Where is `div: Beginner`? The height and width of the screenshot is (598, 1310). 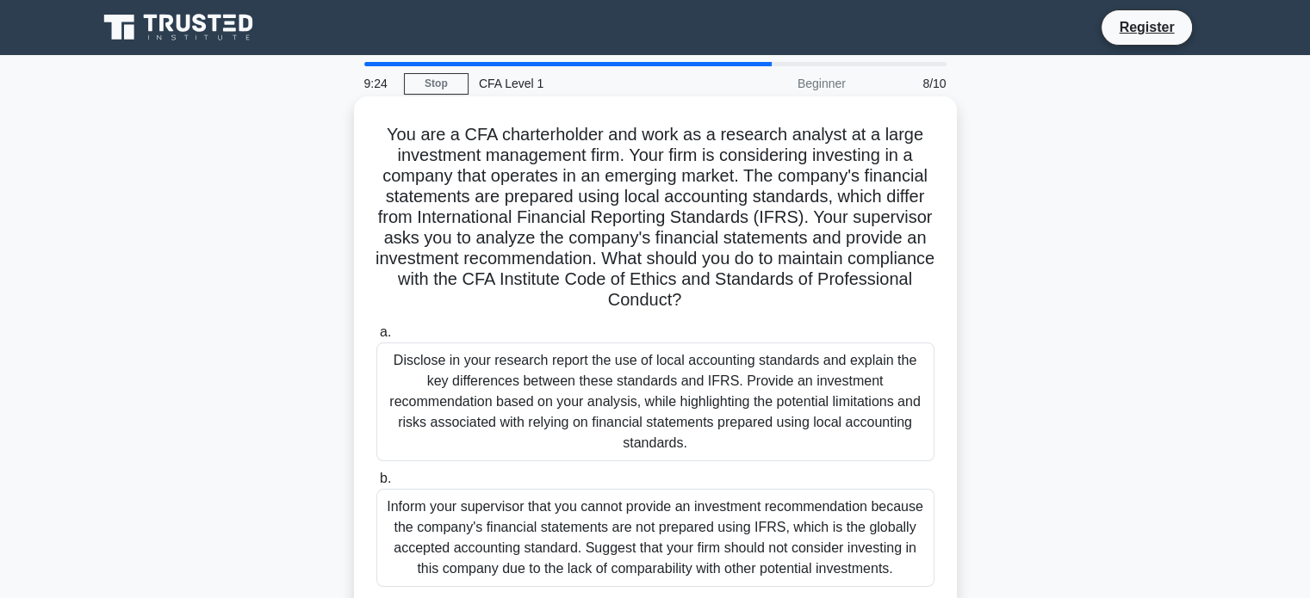
div: Beginner is located at coordinates (780, 84).